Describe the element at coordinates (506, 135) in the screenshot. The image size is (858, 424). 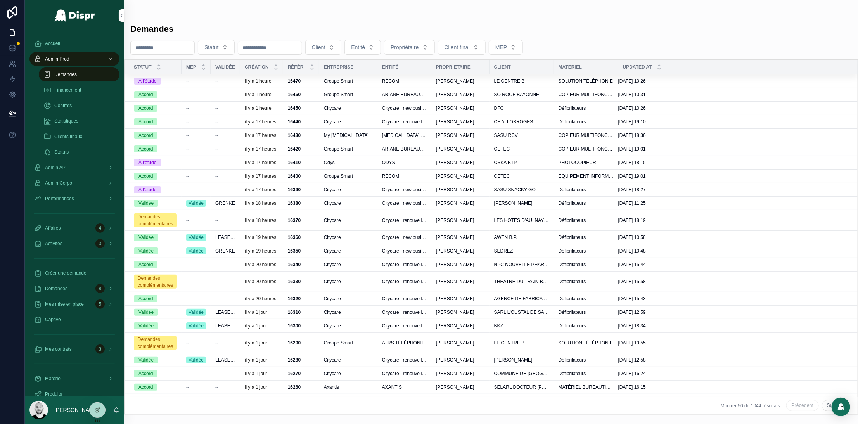
I see `span: SASU RCV` at that location.